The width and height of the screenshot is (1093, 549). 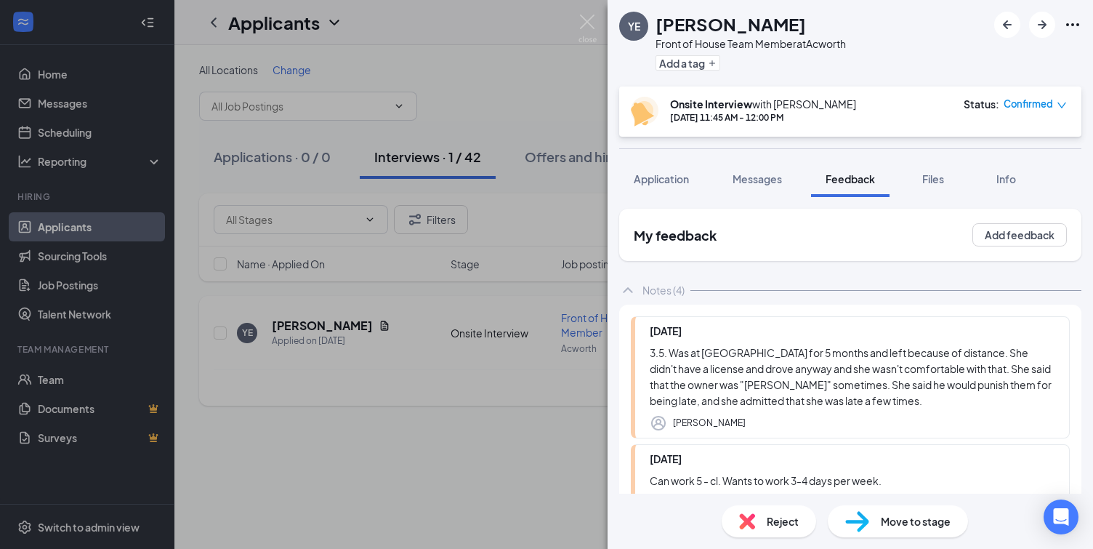 I want to click on svg: Plus, so click(x=712, y=63).